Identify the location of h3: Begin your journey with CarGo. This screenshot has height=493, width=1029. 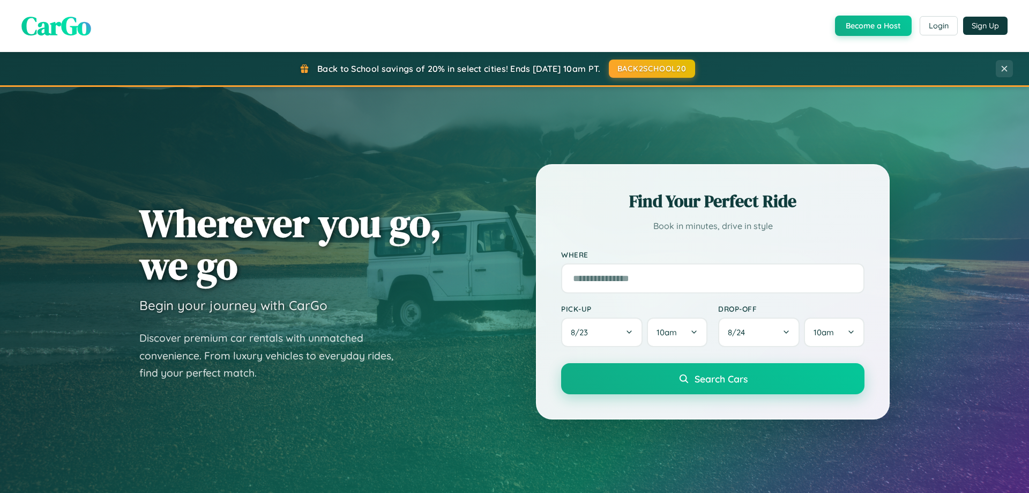
(233, 305).